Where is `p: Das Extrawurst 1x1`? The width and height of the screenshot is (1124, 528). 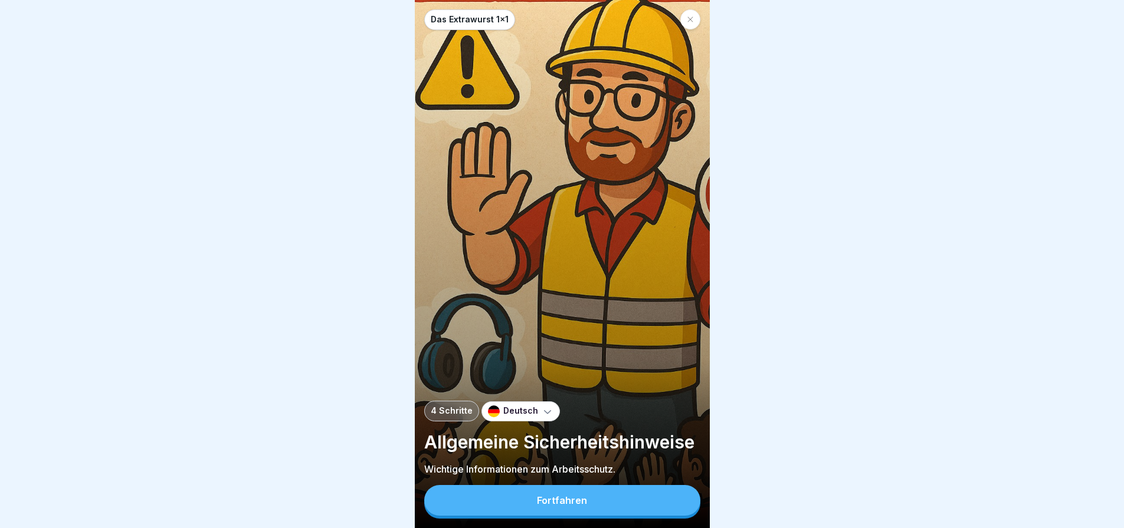 p: Das Extrawurst 1x1 is located at coordinates (469, 19).